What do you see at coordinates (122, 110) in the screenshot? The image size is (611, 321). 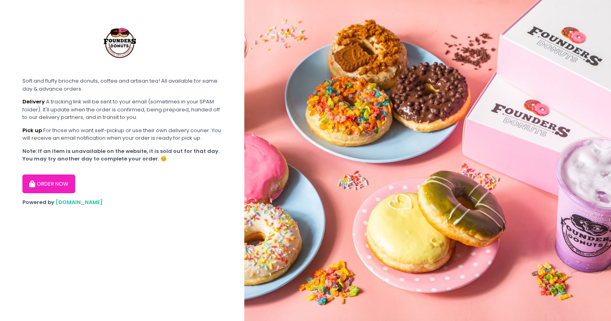 I see `div: A tracking link will be sent to your email (sometimes in your SPAM folder). It'll update when the...` at bounding box center [122, 110].